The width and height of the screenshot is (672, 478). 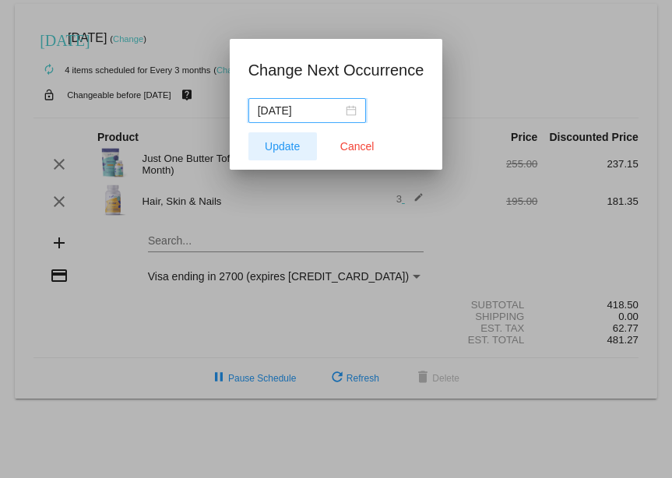 What do you see at coordinates (358, 146) in the screenshot?
I see `button: Close dialog` at bounding box center [358, 146].